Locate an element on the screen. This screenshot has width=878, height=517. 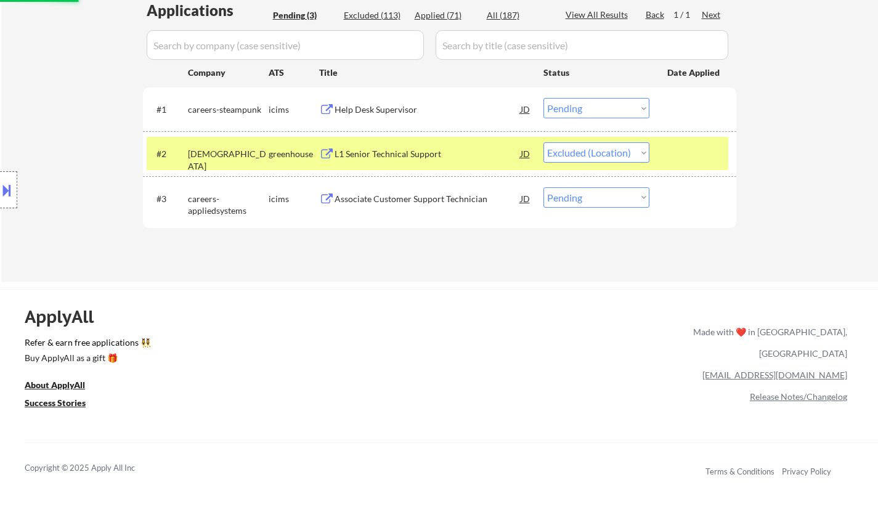
u: Success Stories is located at coordinates (55, 402).